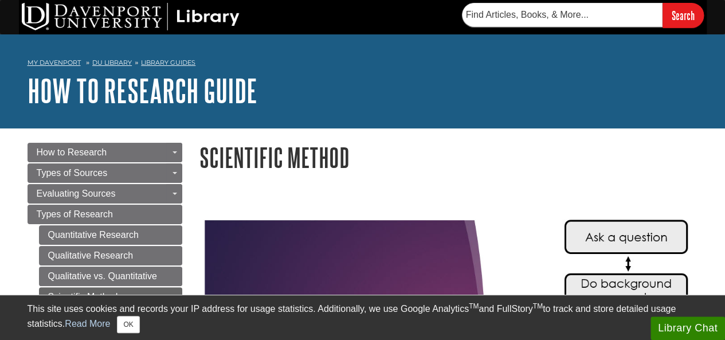 This screenshot has height=340, width=725. Describe the element at coordinates (142, 91) in the screenshot. I see `a: How to Research Guide` at that location.